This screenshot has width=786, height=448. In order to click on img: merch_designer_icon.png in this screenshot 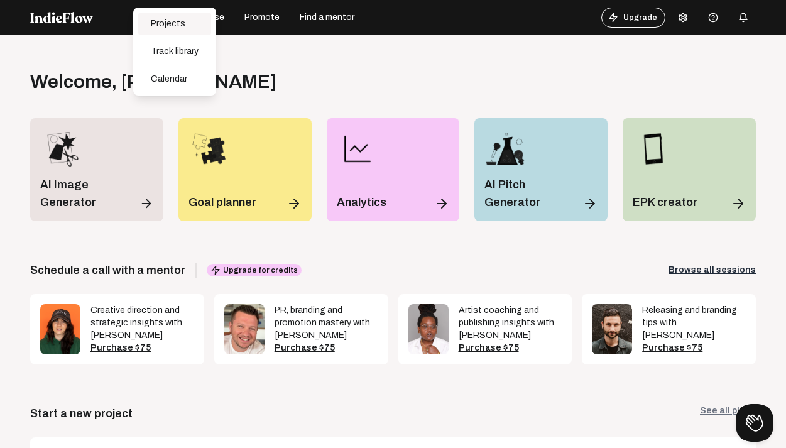, I will do `click(61, 149)`.